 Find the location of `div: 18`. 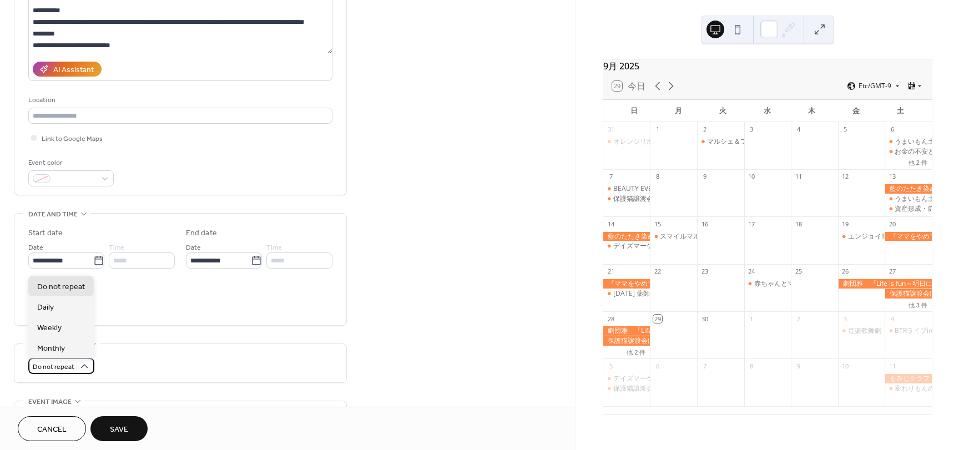

div: 18 is located at coordinates (798, 224).